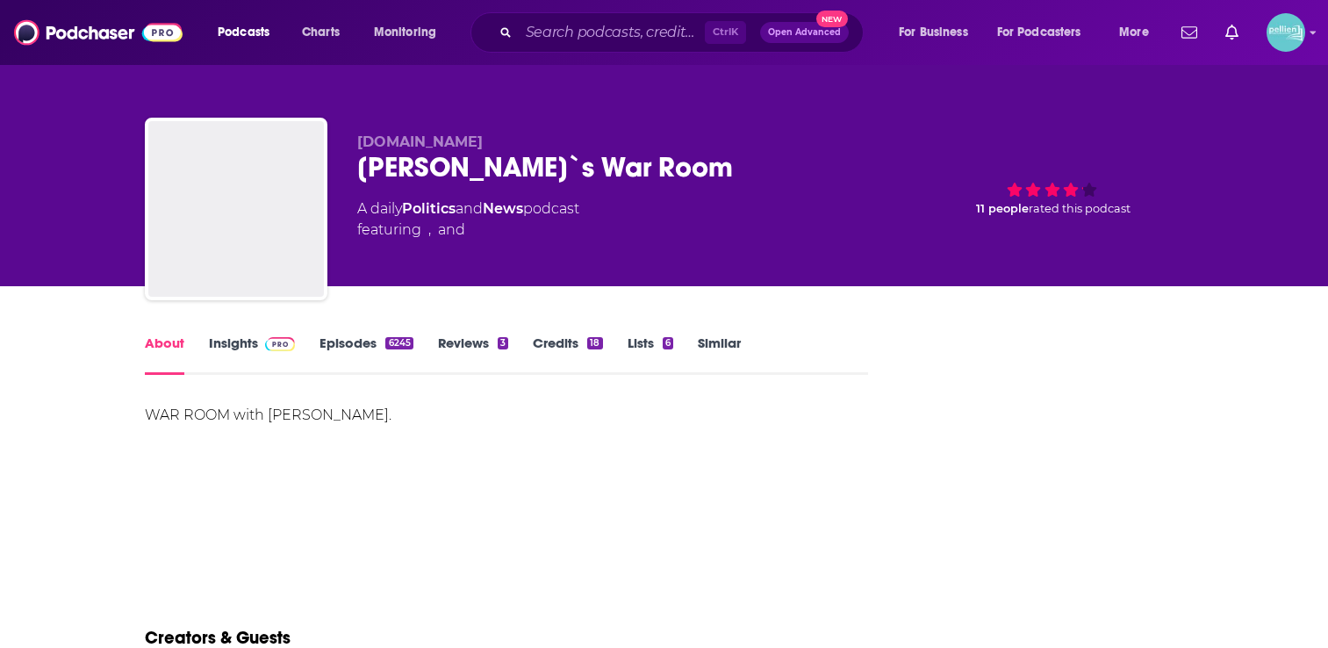  I want to click on input: Search podcasts, credits, & more..., so click(612, 32).